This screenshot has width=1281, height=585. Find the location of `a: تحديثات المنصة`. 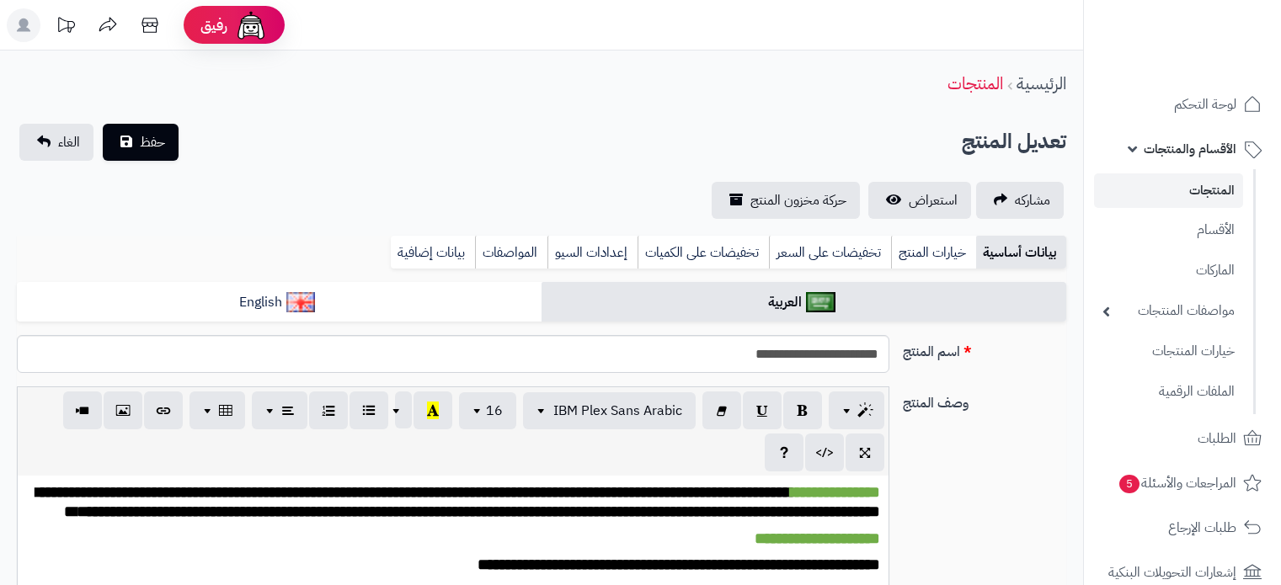

a: تحديثات المنصة is located at coordinates (66, 27).